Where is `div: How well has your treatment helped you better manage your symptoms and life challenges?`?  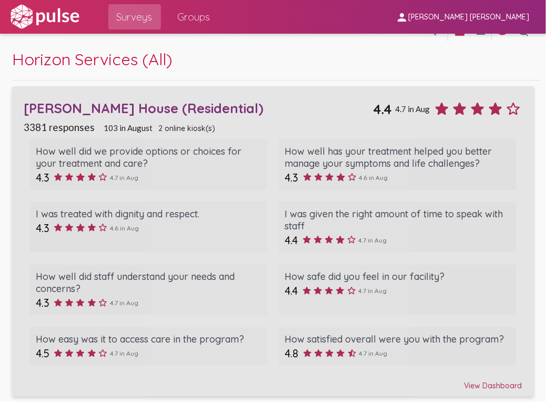 div: How well has your treatment helped you better manage your symptoms and life challenges? is located at coordinates (398, 157).